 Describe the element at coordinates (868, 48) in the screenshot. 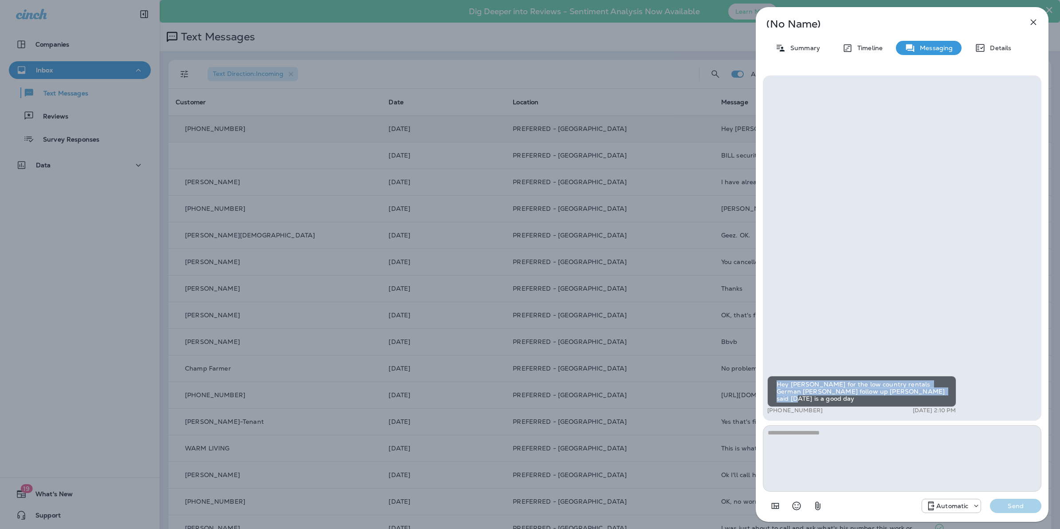

I see `p: Timeline` at that location.